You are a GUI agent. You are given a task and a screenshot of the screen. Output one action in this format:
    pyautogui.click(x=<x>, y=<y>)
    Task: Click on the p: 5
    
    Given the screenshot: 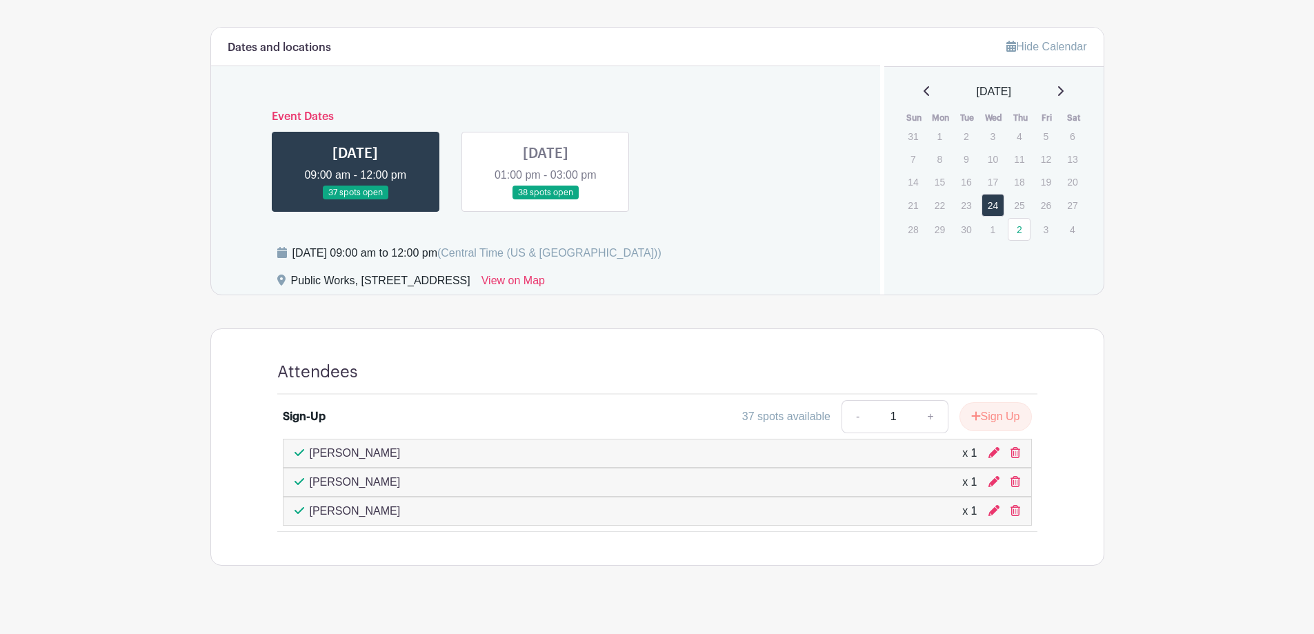 What is the action you would take?
    pyautogui.click(x=1046, y=136)
    